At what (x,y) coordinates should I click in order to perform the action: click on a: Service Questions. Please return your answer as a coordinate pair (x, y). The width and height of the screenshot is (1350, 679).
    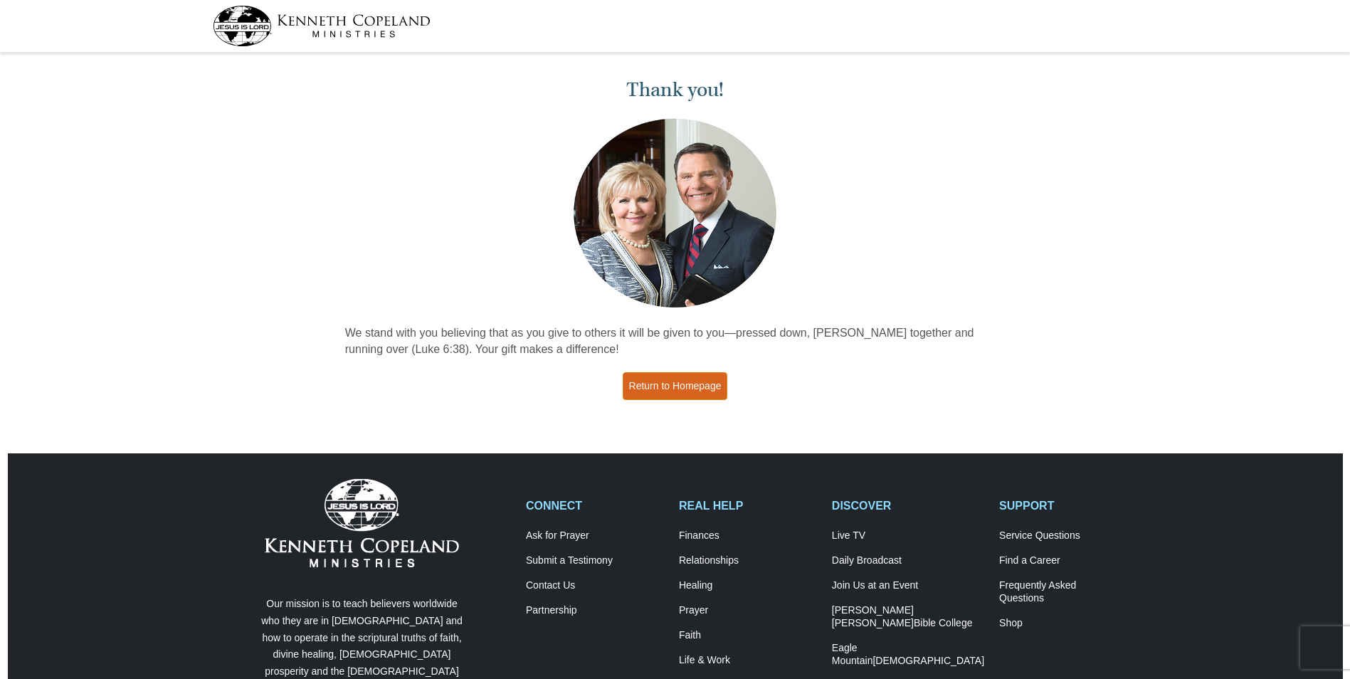
    Looking at the image, I should click on (1068, 536).